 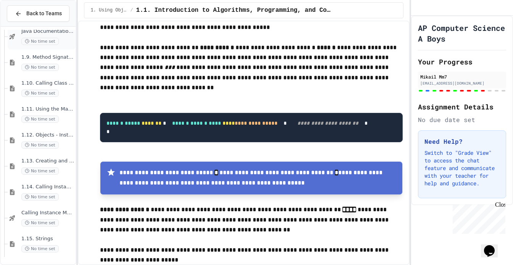 I want to click on span: Java Documentation with Comments - Topic 1.8, so click(x=48, y=31).